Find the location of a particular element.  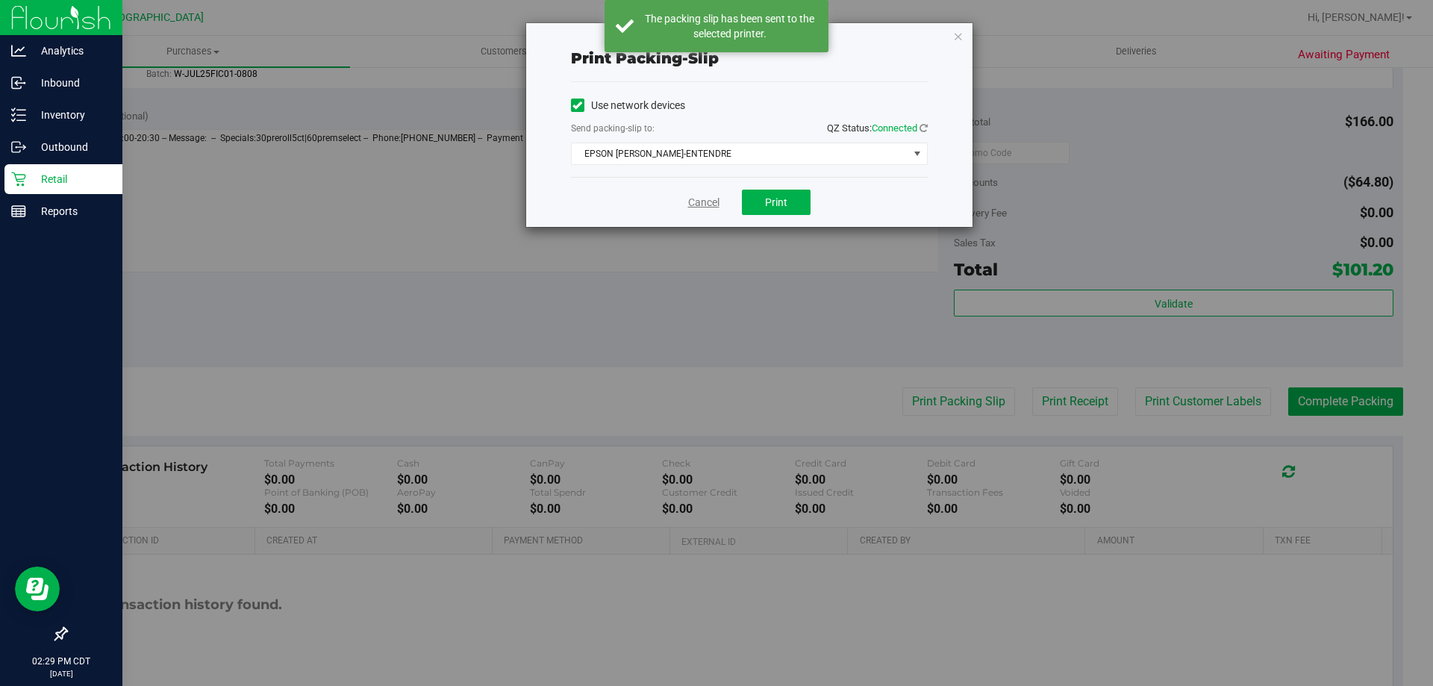

span: Print is located at coordinates (776, 202).